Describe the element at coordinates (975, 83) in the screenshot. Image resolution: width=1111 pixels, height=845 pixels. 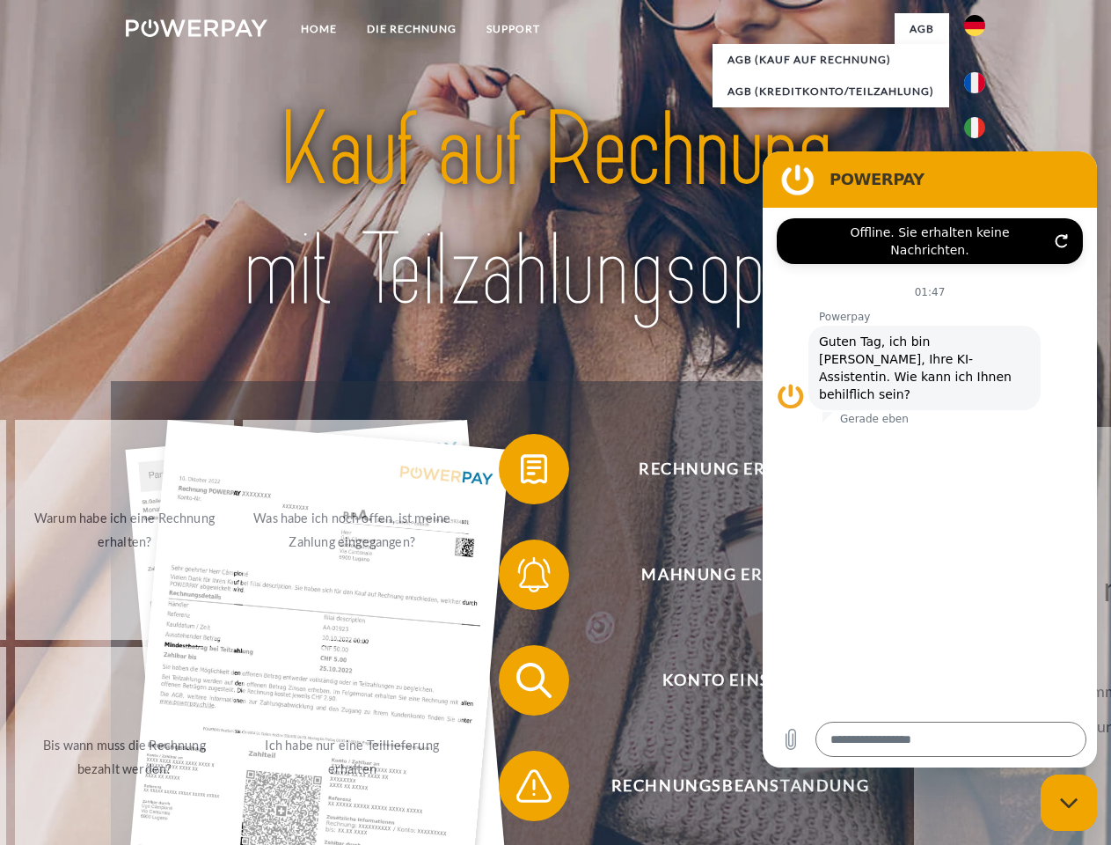
I see `img: fr` at that location.